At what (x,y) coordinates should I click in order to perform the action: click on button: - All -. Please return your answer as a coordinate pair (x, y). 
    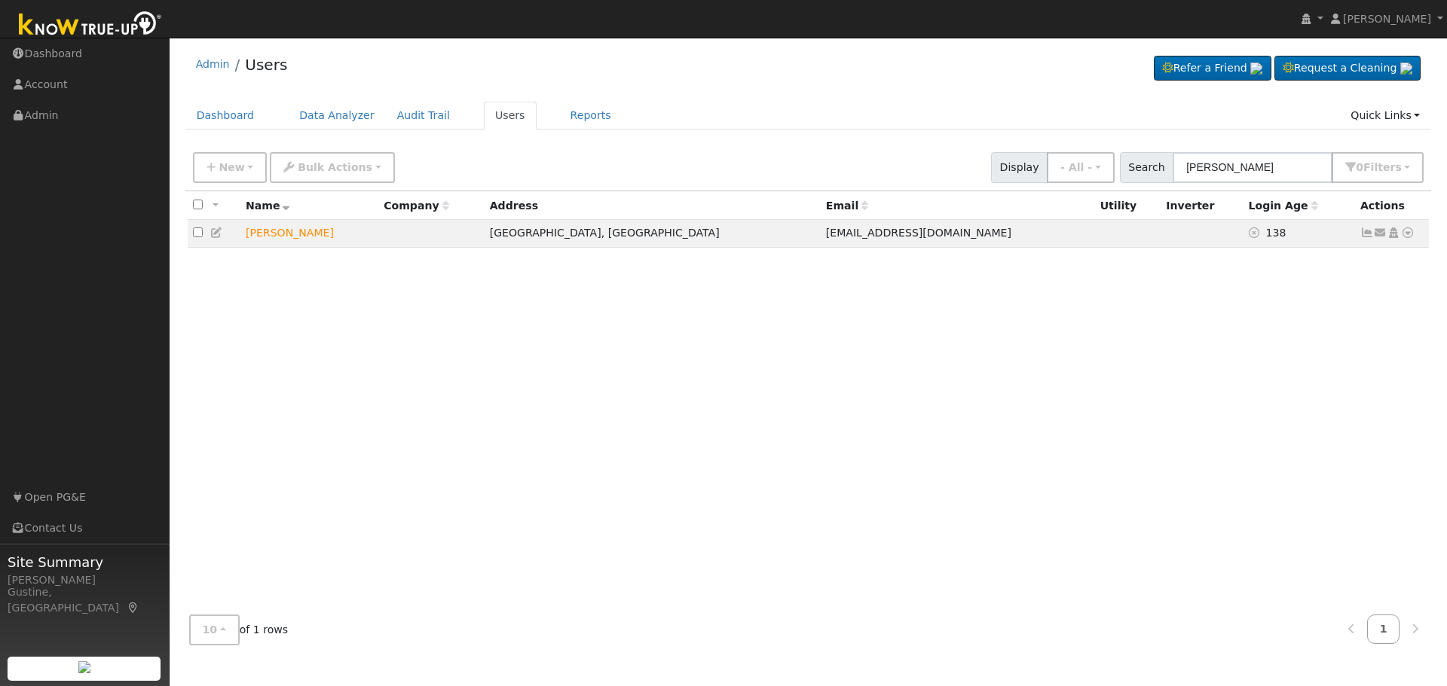
    Looking at the image, I should click on (1081, 167).